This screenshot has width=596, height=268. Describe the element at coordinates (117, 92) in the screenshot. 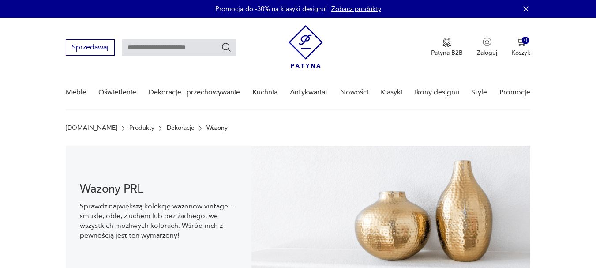

I see `a: Oświetlenie` at that location.